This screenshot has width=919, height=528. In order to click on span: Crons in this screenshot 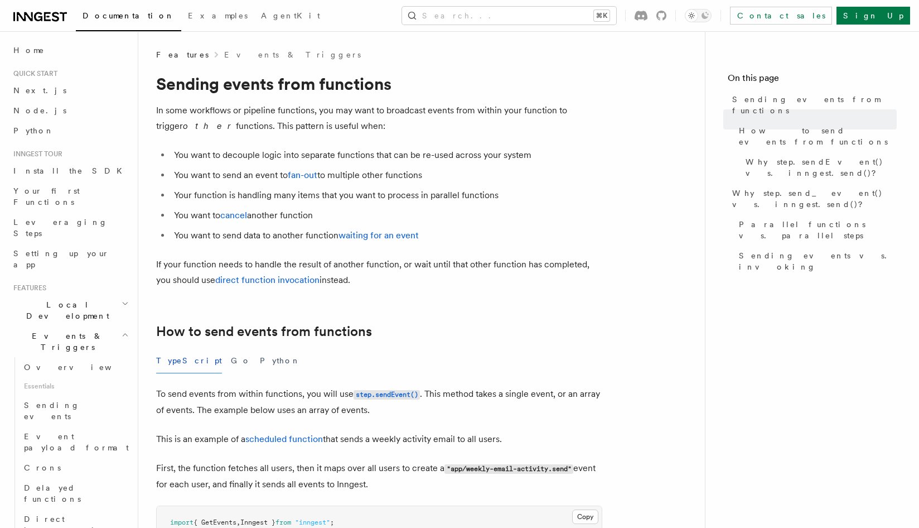, I will do `click(42, 467)`.